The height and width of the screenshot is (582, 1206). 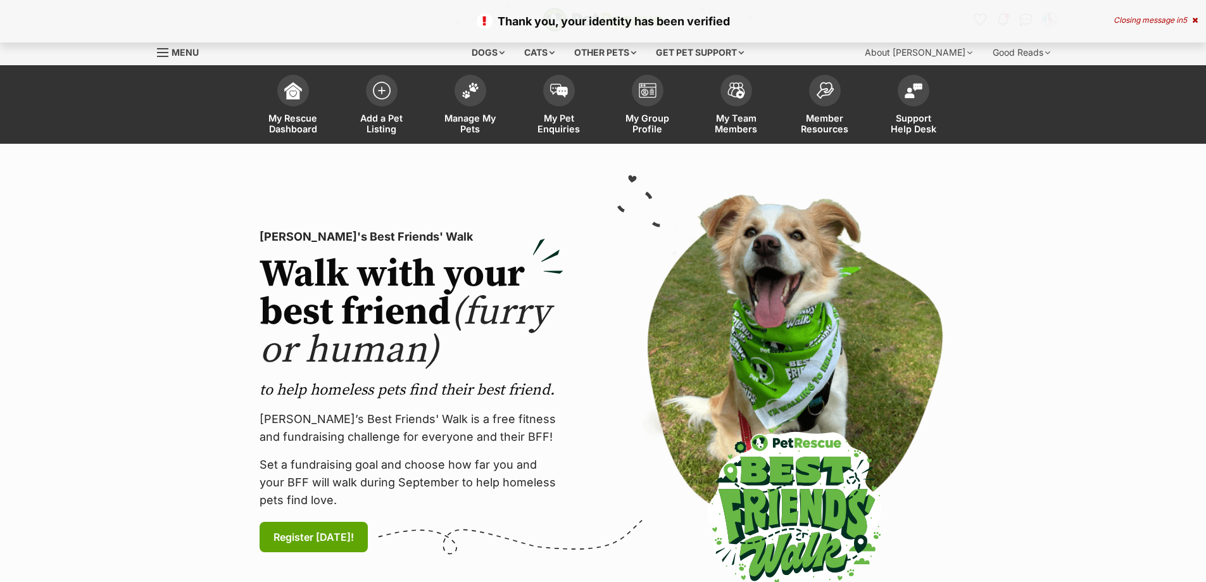 What do you see at coordinates (700, 53) in the screenshot?
I see `div: Get pet support` at bounding box center [700, 53].